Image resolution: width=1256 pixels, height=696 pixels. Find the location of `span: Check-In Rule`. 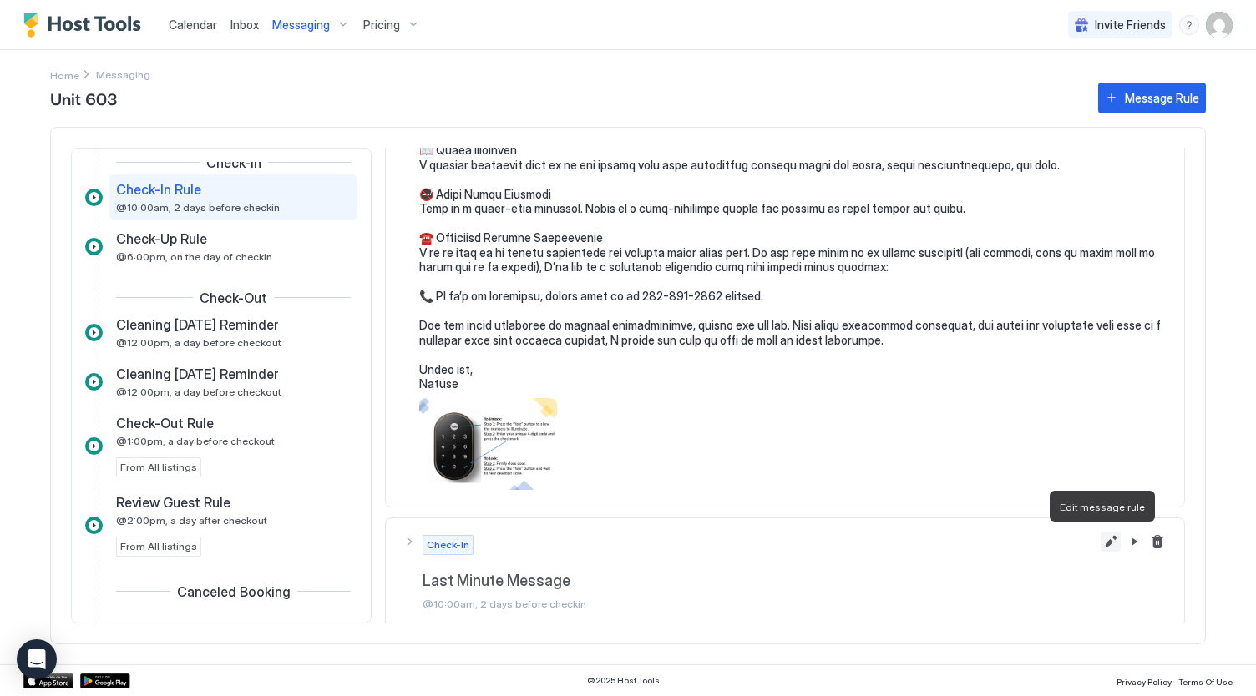

span: Check-In Rule is located at coordinates (159, 190).